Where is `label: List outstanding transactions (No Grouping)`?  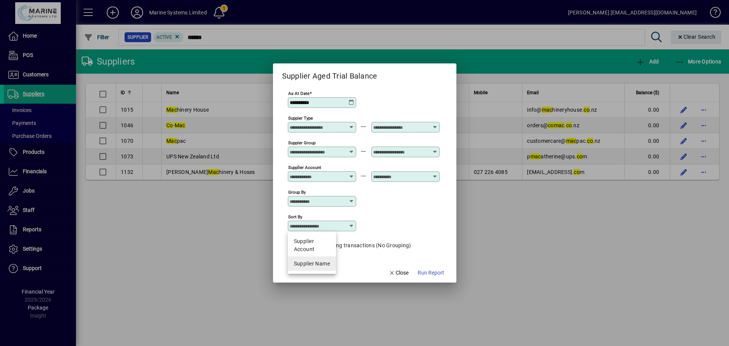 label: List outstanding transactions (No Grouping) is located at coordinates (356, 245).